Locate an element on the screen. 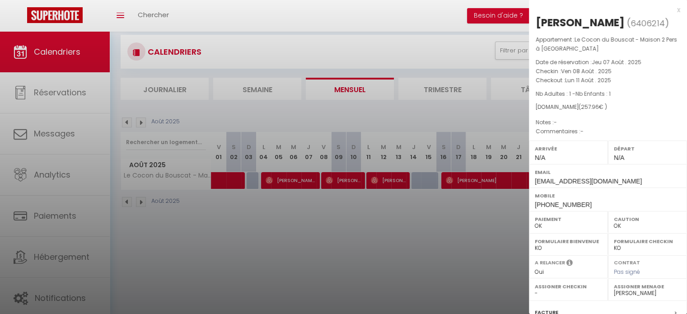  span: Nb Enfants : 1 is located at coordinates (593, 93).